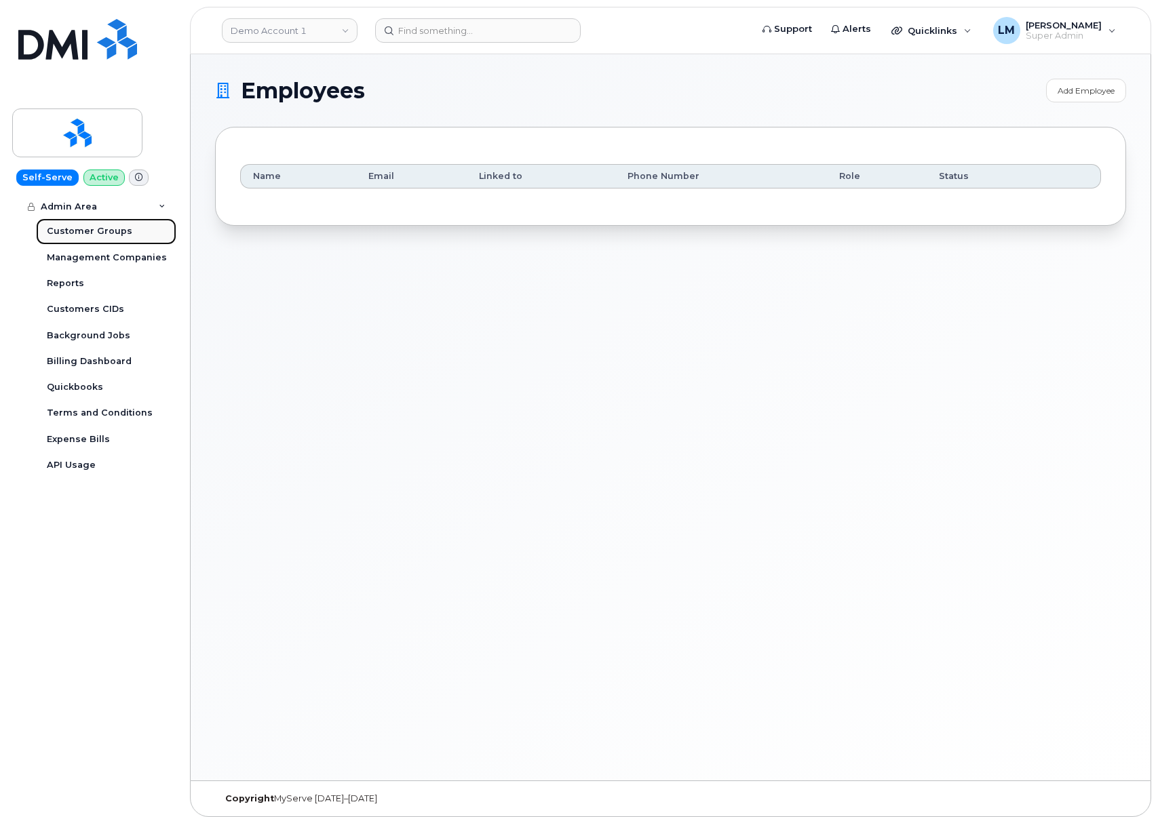 Image resolution: width=1158 pixels, height=817 pixels. I want to click on strong: Copyright, so click(250, 798).